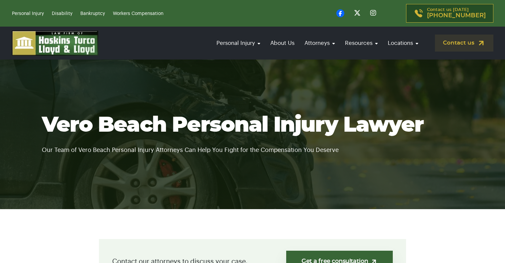 This screenshot has width=505, height=263. What do you see at coordinates (403, 43) in the screenshot?
I see `a: Locations` at bounding box center [403, 43].